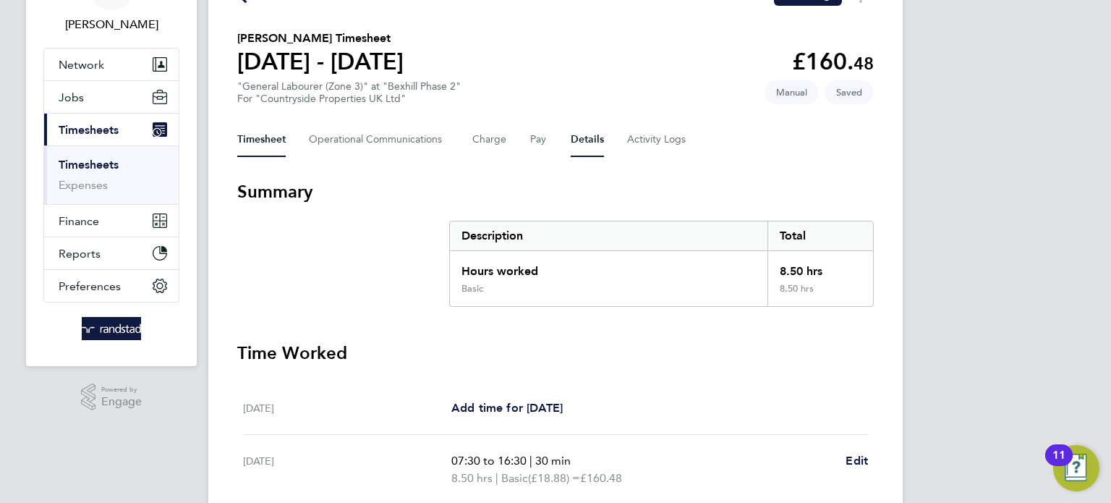  What do you see at coordinates (556, 353) in the screenshot?
I see `h3: Time Worked` at bounding box center [556, 353].